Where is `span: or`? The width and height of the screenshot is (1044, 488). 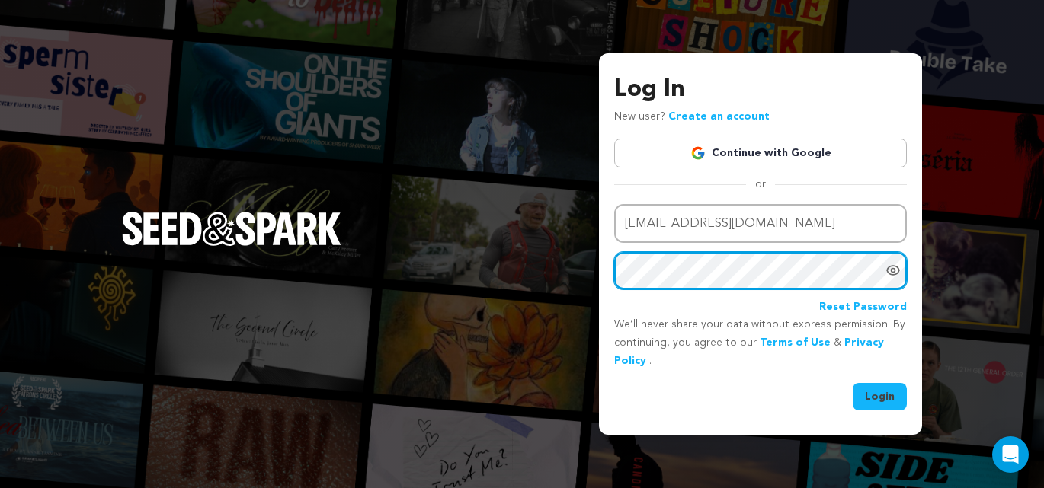
span: or is located at coordinates (760, 184).